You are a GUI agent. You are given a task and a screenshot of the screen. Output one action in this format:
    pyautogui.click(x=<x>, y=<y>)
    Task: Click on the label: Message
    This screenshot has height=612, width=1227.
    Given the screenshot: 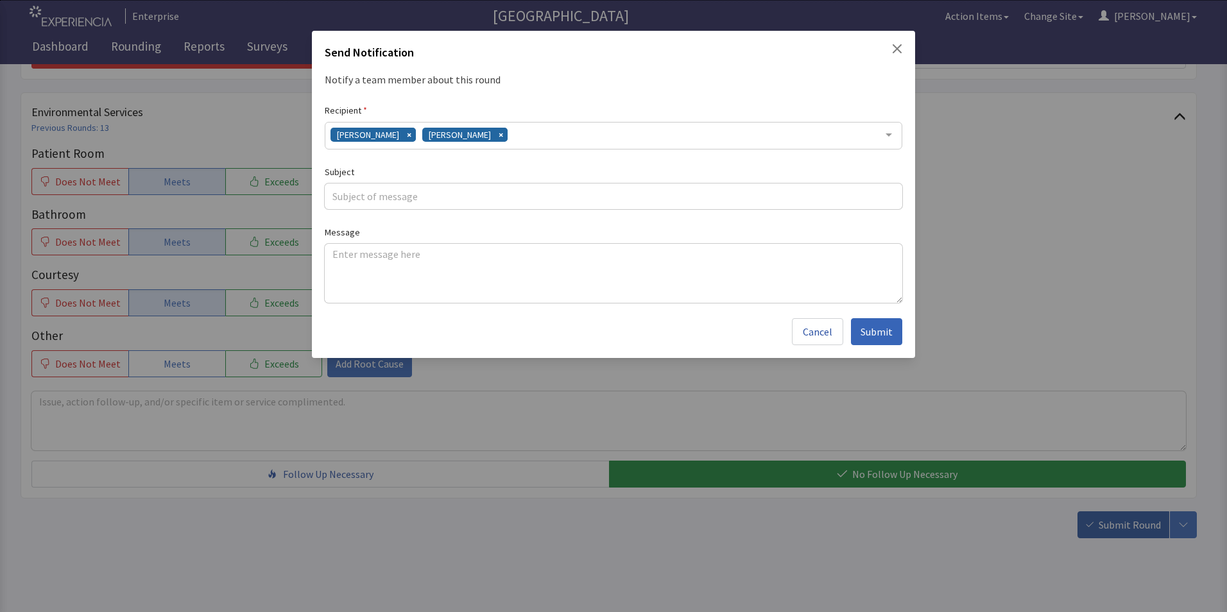 What is the action you would take?
    pyautogui.click(x=614, y=232)
    